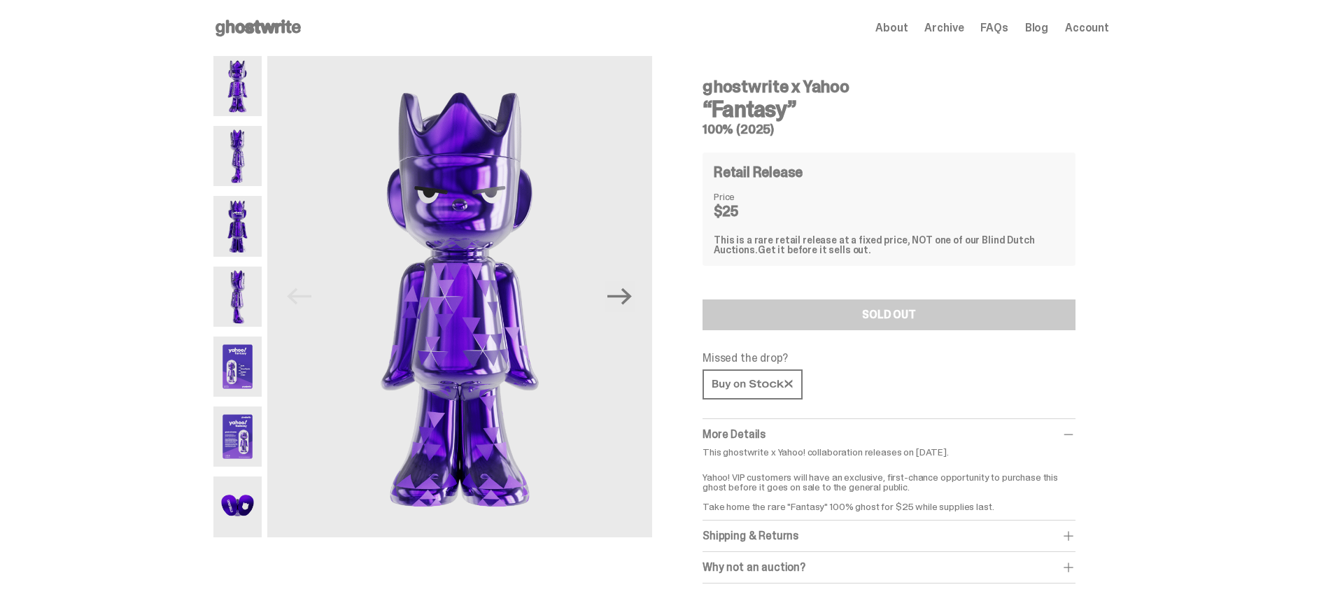 The width and height of the screenshot is (1333, 601). I want to click on h5: 100% (2025), so click(889, 129).